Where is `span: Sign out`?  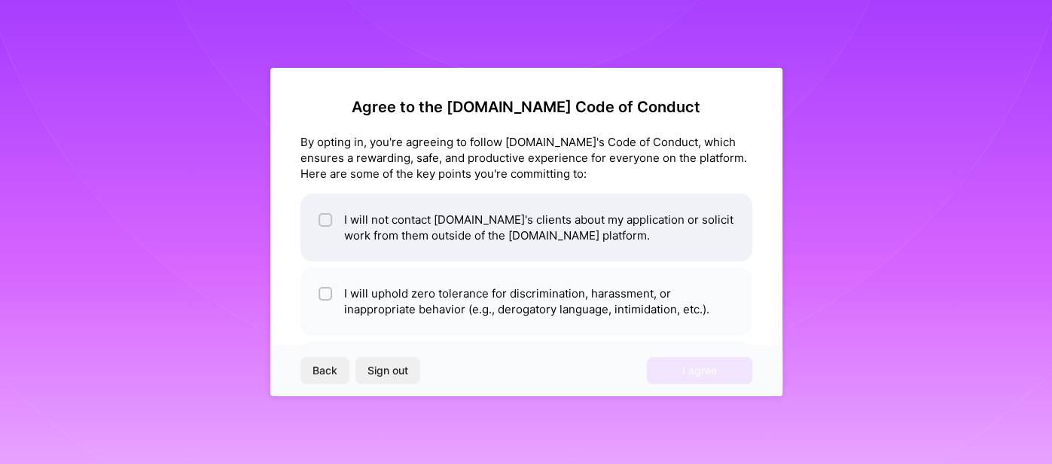
span: Sign out is located at coordinates (388, 371).